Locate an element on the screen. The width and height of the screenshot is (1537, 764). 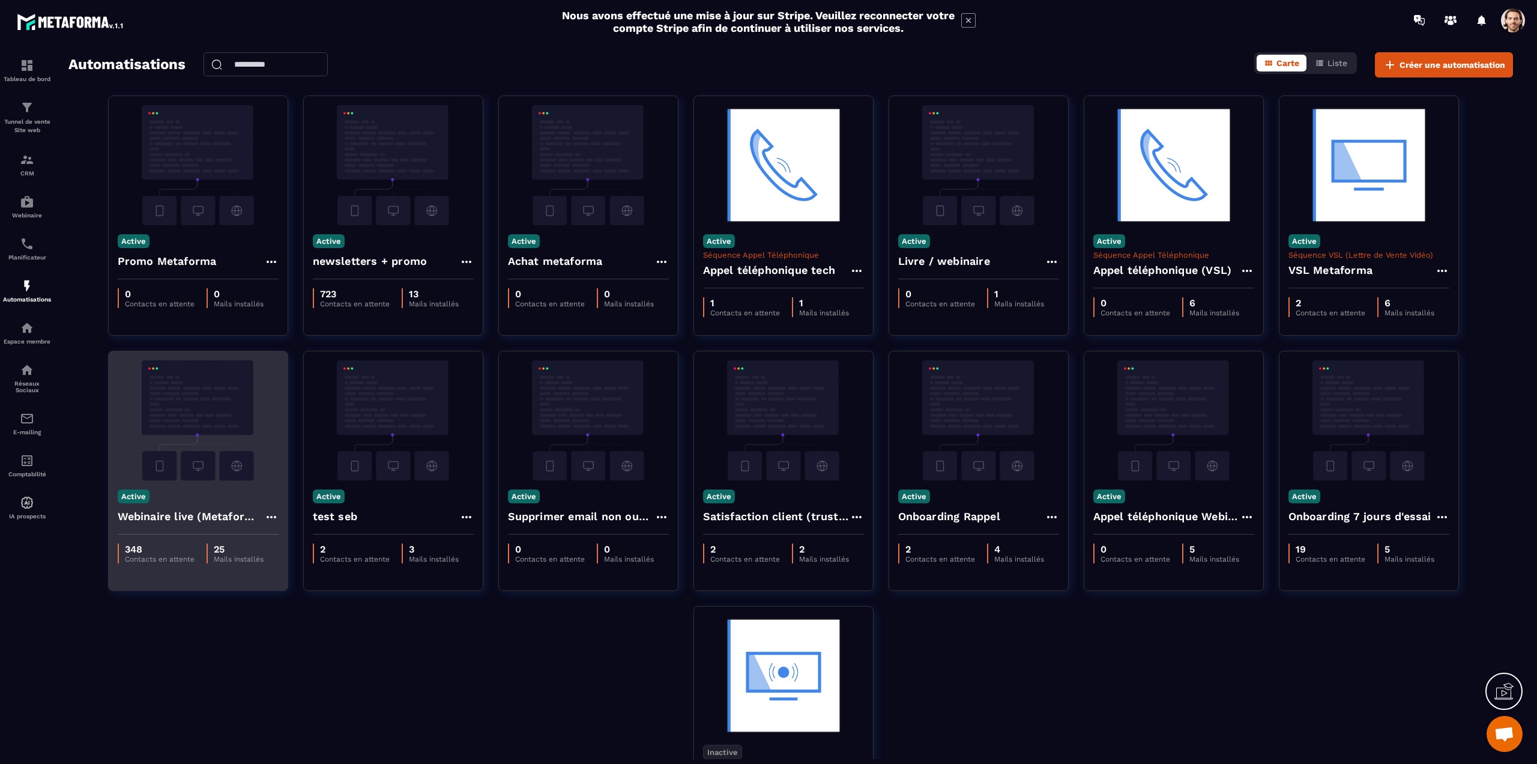
p: Inactive is located at coordinates (722, 752).